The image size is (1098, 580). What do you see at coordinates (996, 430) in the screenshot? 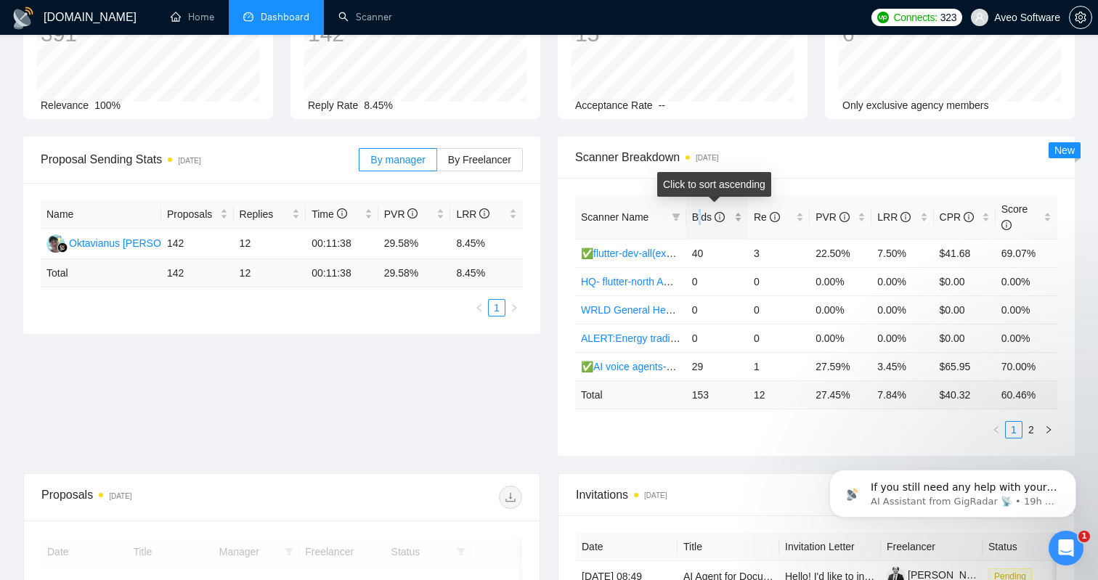
I see `li: Previous Page` at bounding box center [996, 430].